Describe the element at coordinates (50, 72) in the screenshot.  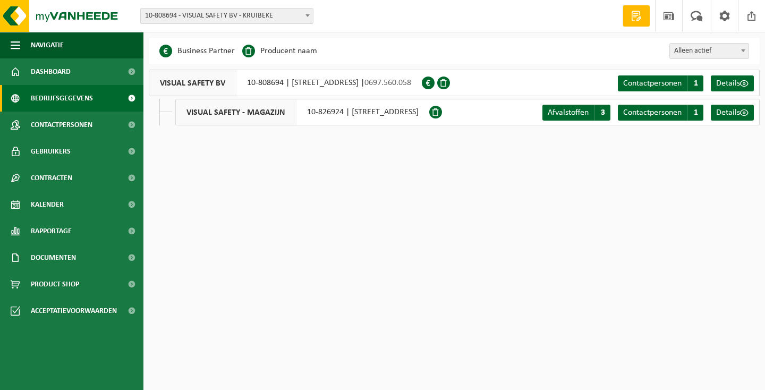
I see `span: Dashboard` at that location.